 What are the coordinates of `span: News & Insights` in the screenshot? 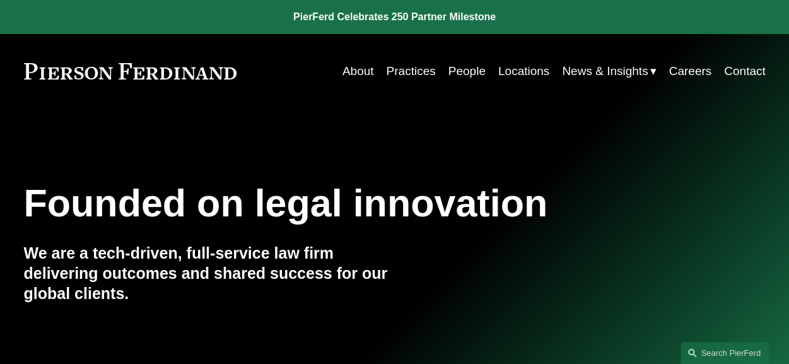 It's located at (605, 71).